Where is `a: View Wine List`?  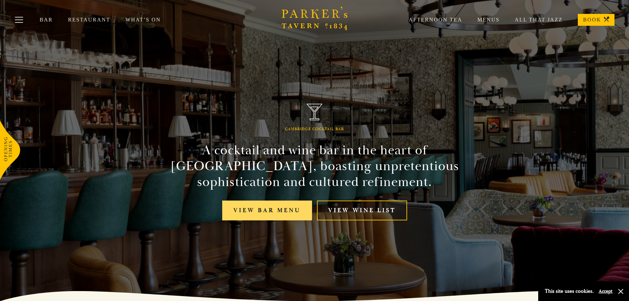
a: View Wine List is located at coordinates (362, 210).